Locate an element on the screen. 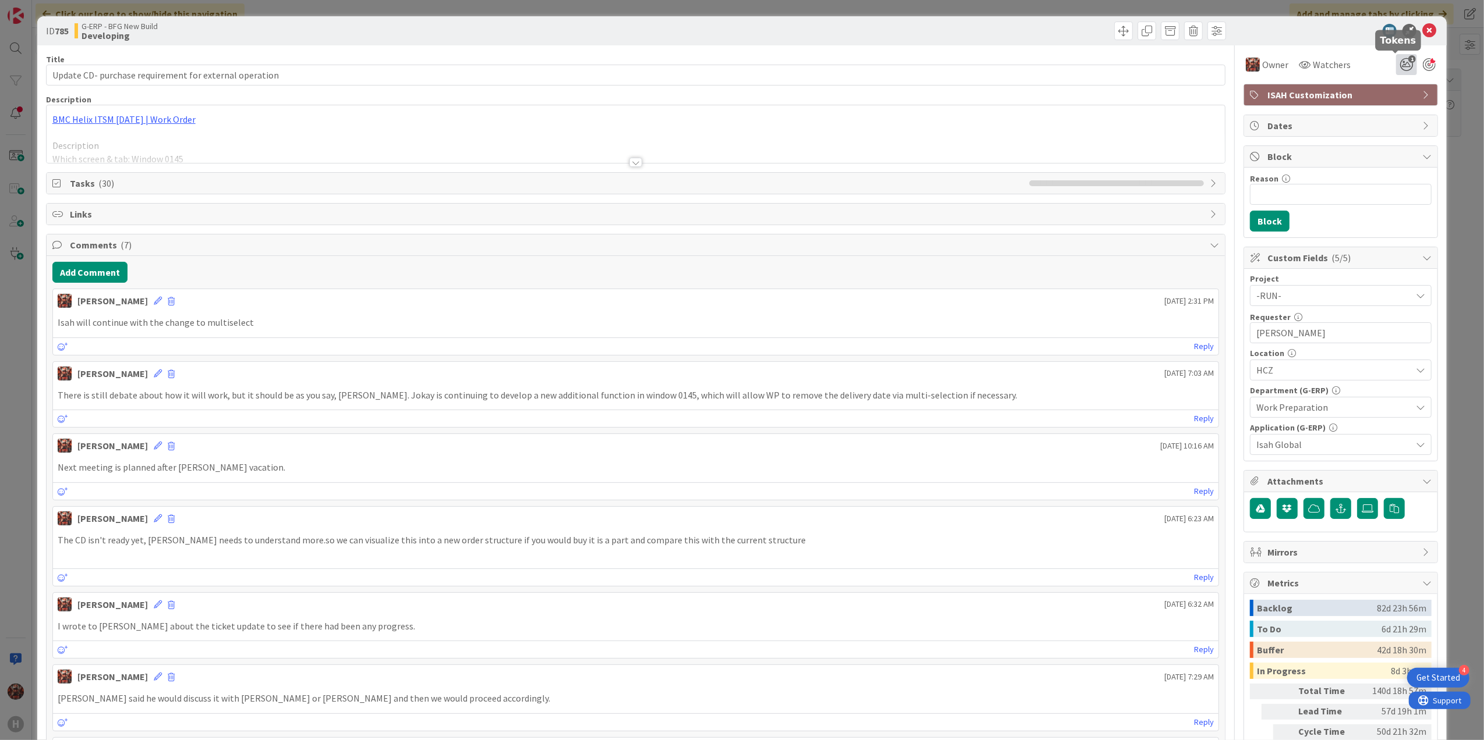 This screenshot has width=1484, height=740. span: -RUN- is located at coordinates (1331, 296).